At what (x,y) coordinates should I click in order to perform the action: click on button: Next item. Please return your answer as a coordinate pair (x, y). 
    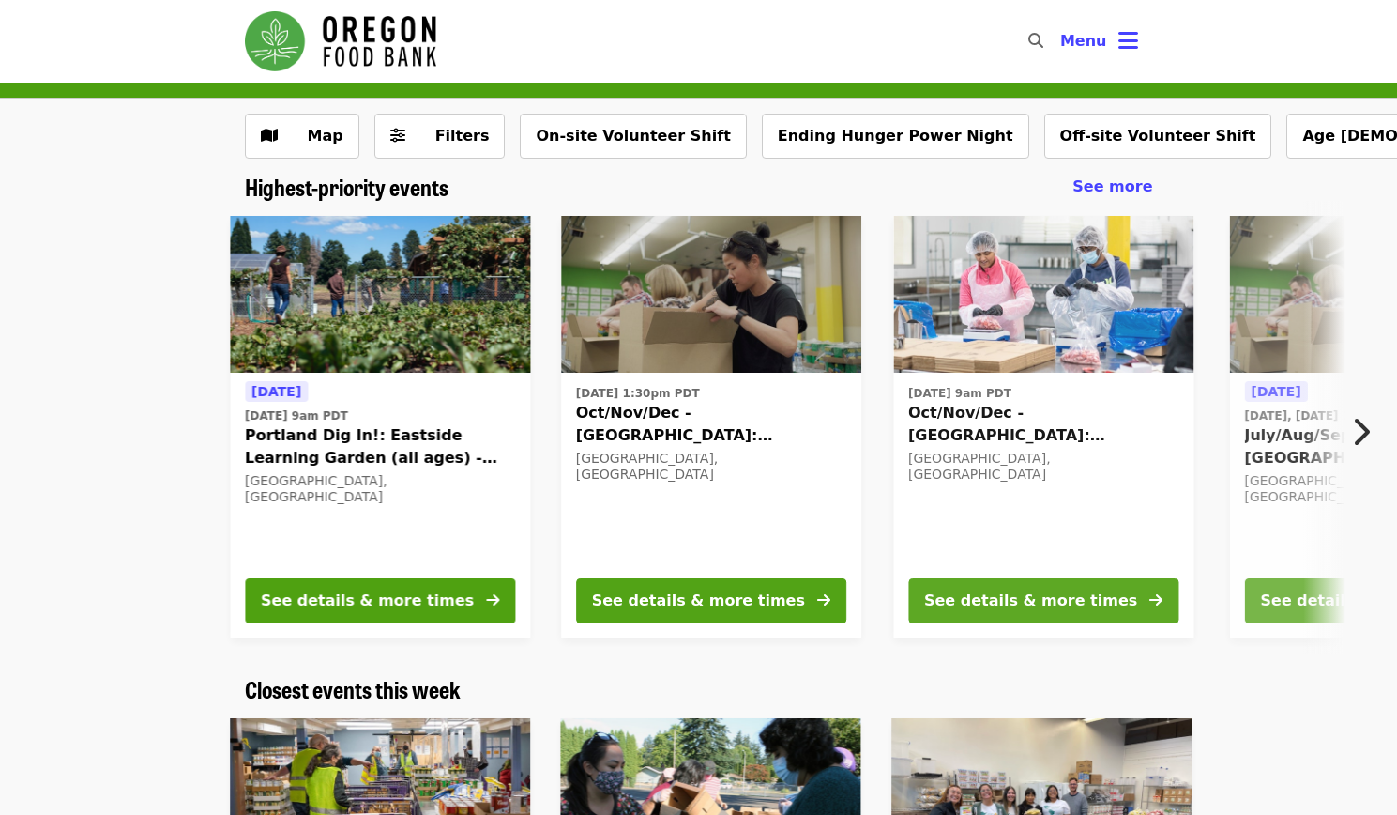
    Looking at the image, I should click on (1366, 432).